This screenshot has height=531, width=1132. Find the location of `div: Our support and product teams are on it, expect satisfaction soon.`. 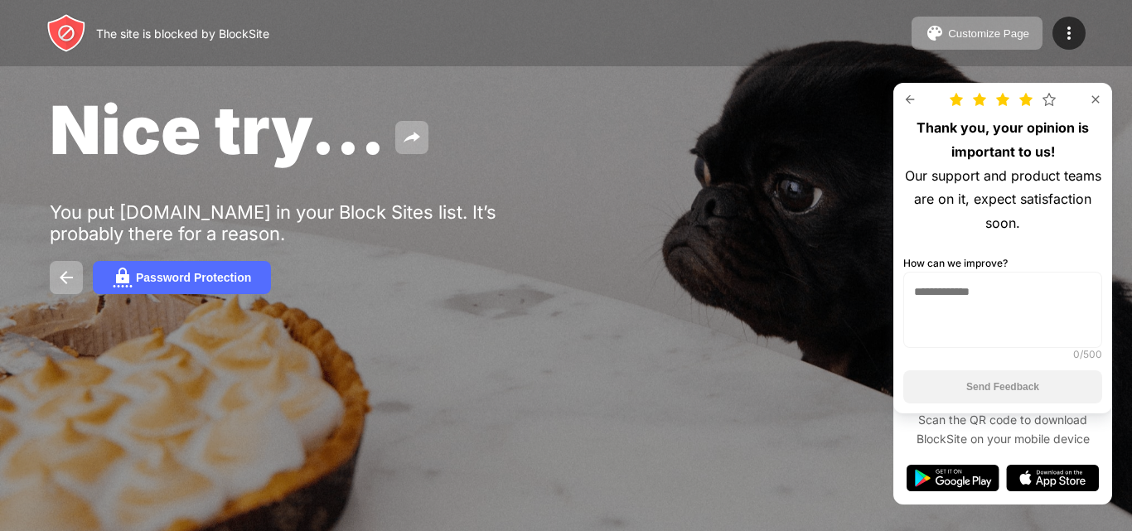

div: Our support and product teams are on it, expect satisfaction soon. is located at coordinates (1002, 200).